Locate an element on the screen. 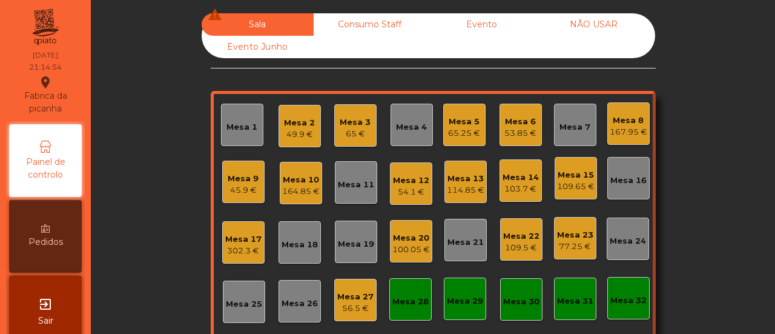 The width and height of the screenshot is (775, 334). div: Mesa 28 is located at coordinates (410, 301).